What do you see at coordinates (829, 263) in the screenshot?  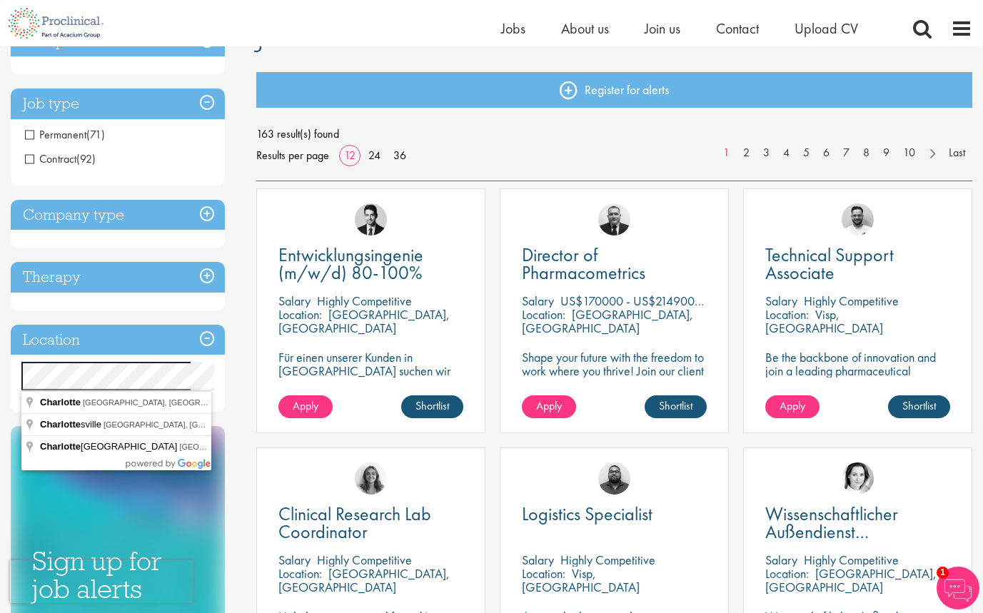 I see `span: Technical Support Associate` at bounding box center [829, 263].